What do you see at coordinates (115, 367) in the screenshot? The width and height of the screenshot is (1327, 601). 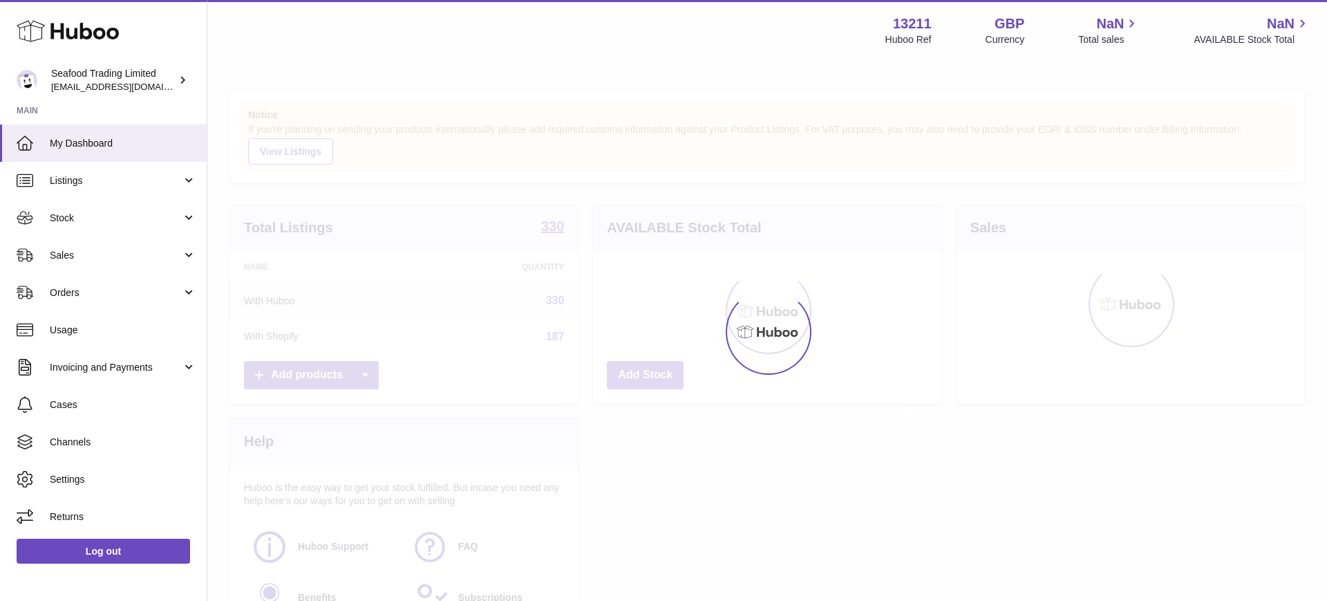 I see `span: Invoicing and Payments` at bounding box center [115, 367].